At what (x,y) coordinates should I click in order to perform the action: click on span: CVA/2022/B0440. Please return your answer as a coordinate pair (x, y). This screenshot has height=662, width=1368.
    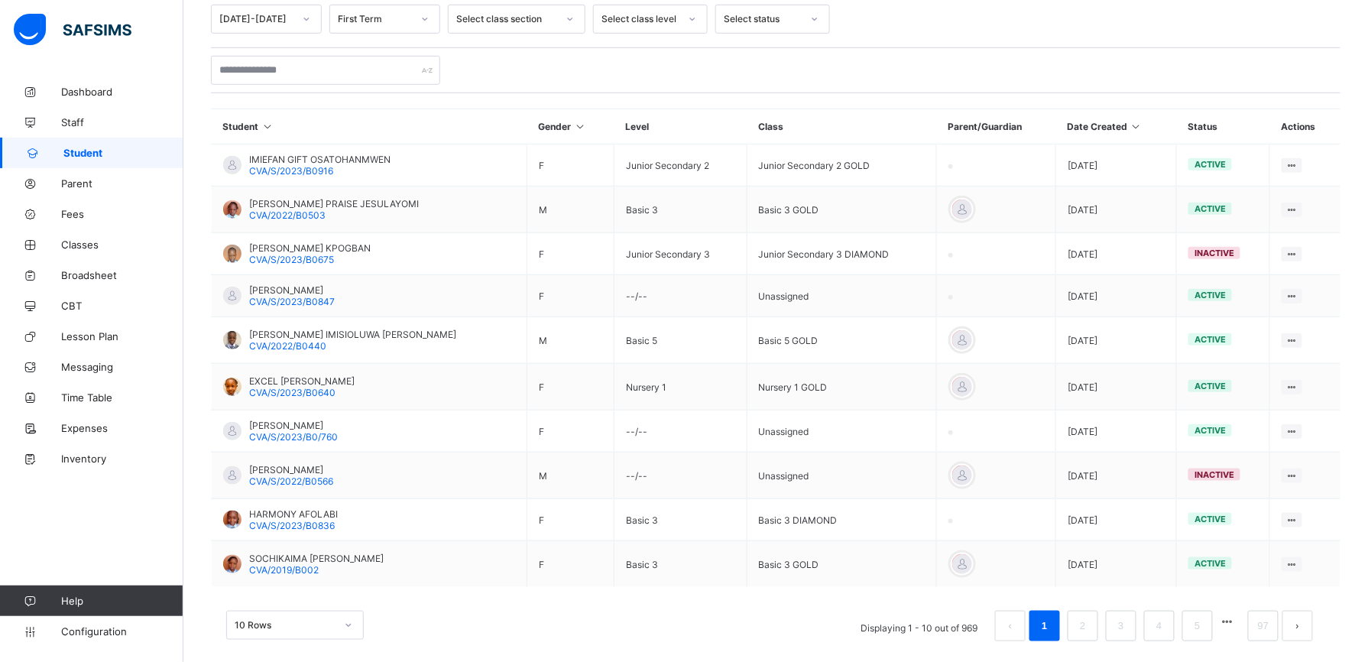
    Looking at the image, I should click on (287, 345).